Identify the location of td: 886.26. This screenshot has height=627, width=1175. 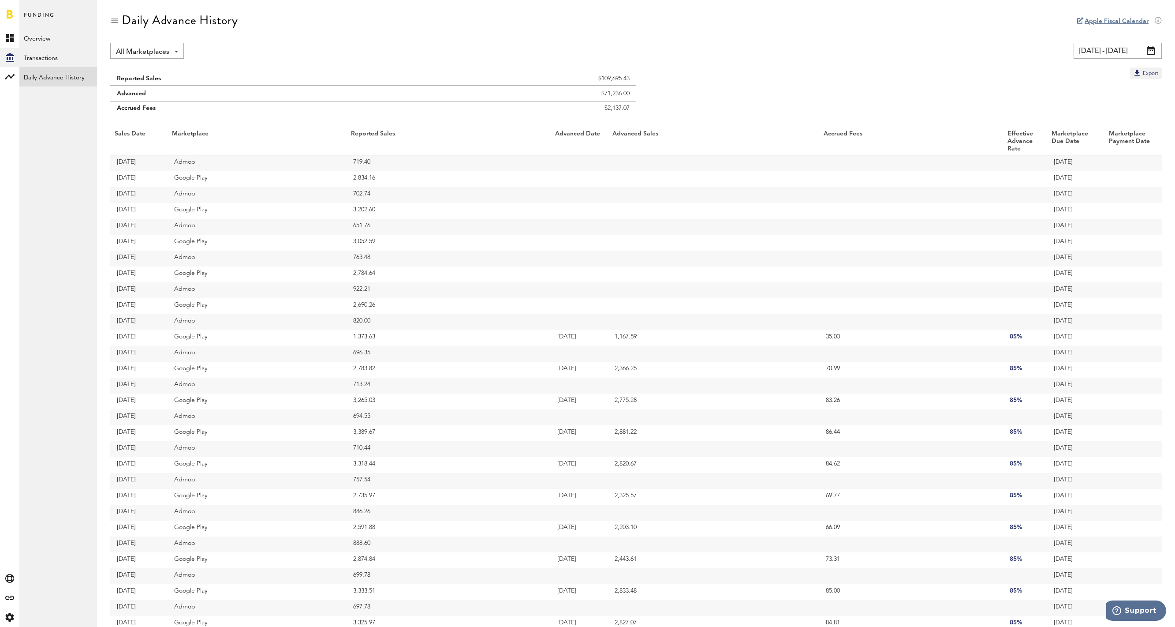
(448, 512).